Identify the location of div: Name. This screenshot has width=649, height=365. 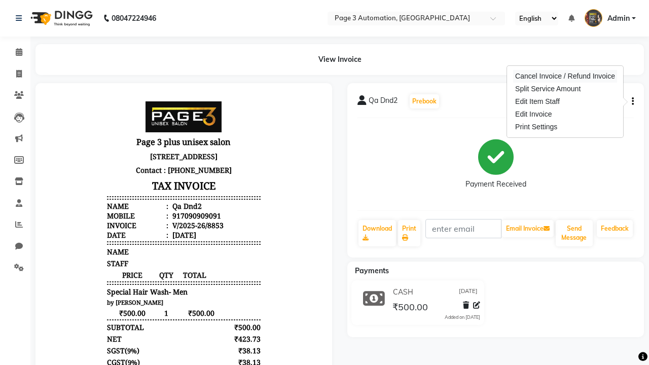
(92, 113).